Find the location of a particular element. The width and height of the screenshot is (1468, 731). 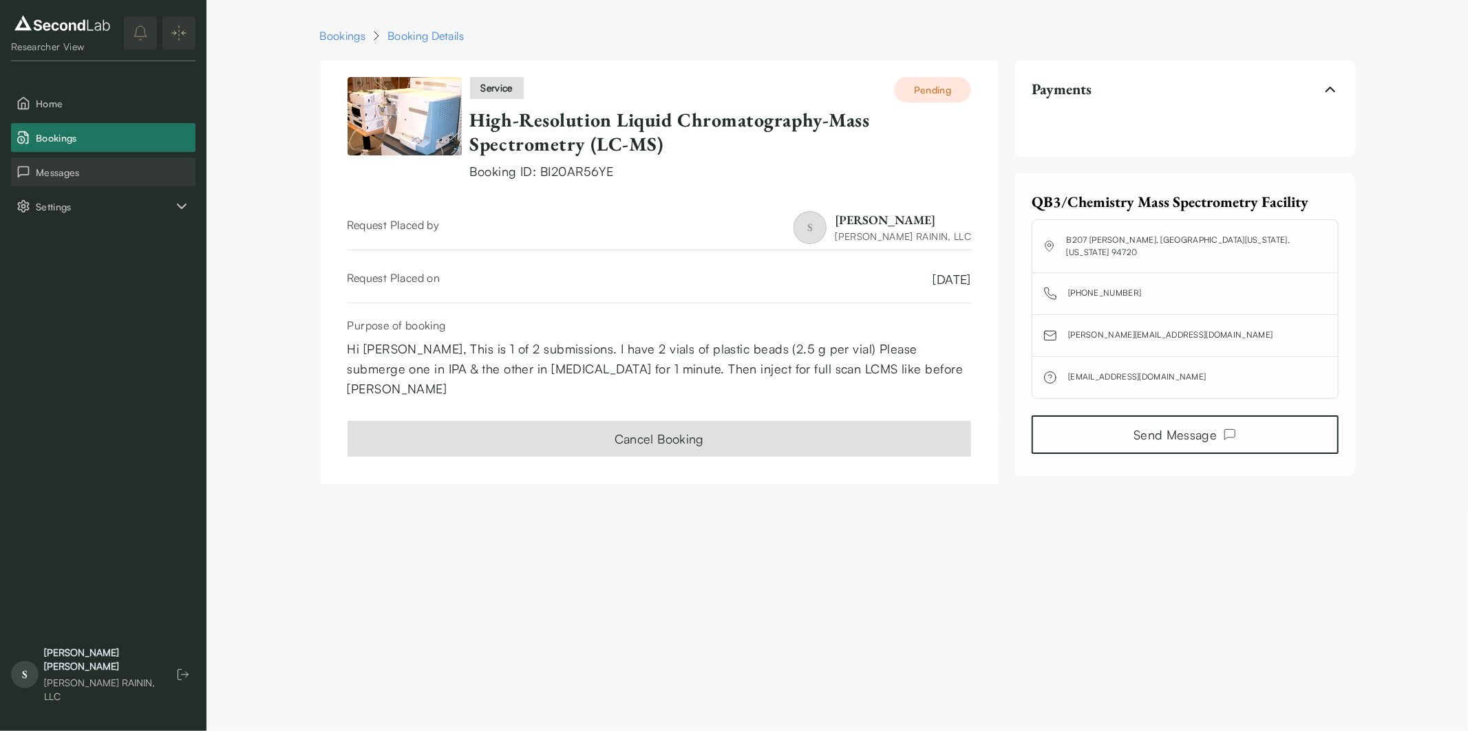

div: Request Placed on is located at coordinates (394, 279).